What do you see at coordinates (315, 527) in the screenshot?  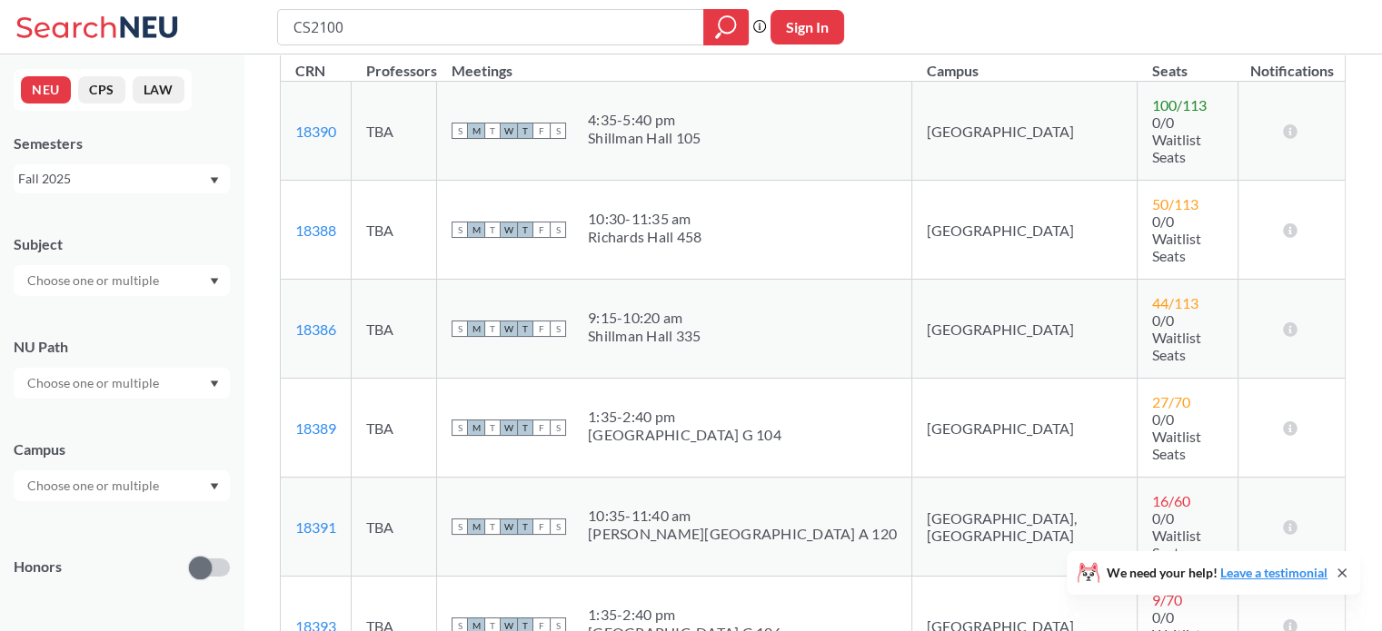 I see `a: 18391` at bounding box center [315, 527].